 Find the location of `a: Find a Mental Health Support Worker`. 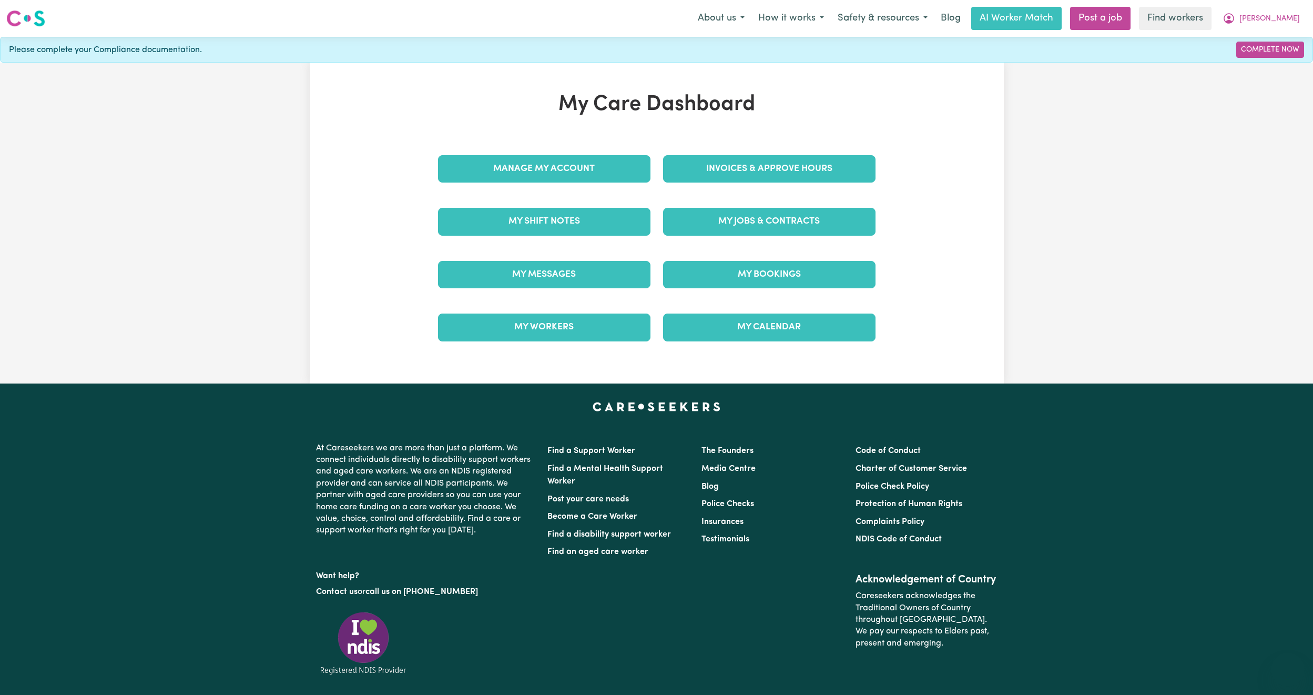

a: Find a Mental Health Support Worker is located at coordinates (605, 475).